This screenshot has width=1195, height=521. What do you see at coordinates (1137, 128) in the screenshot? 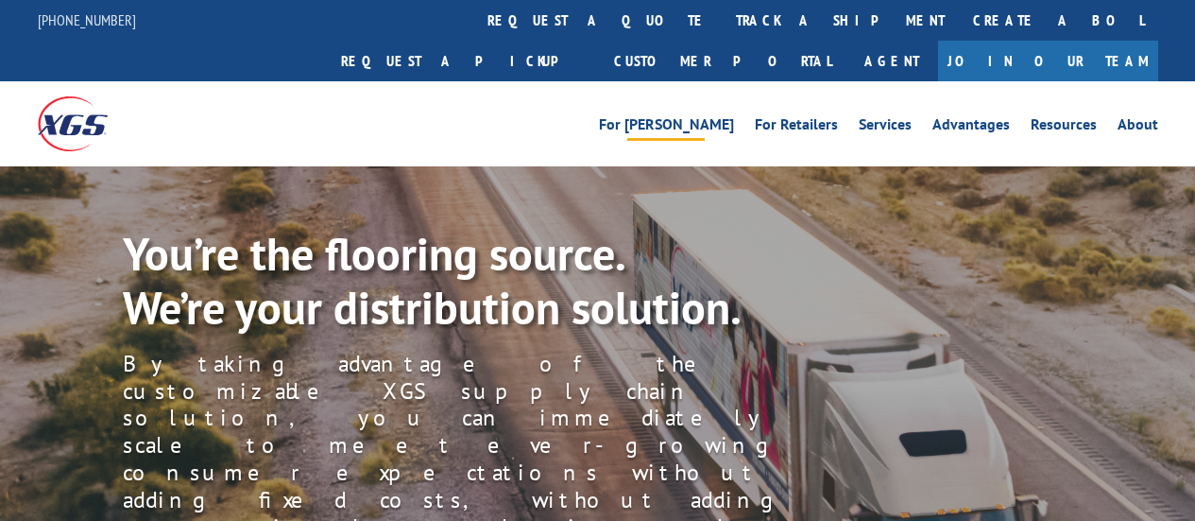
I see `a: About` at bounding box center [1137, 128].